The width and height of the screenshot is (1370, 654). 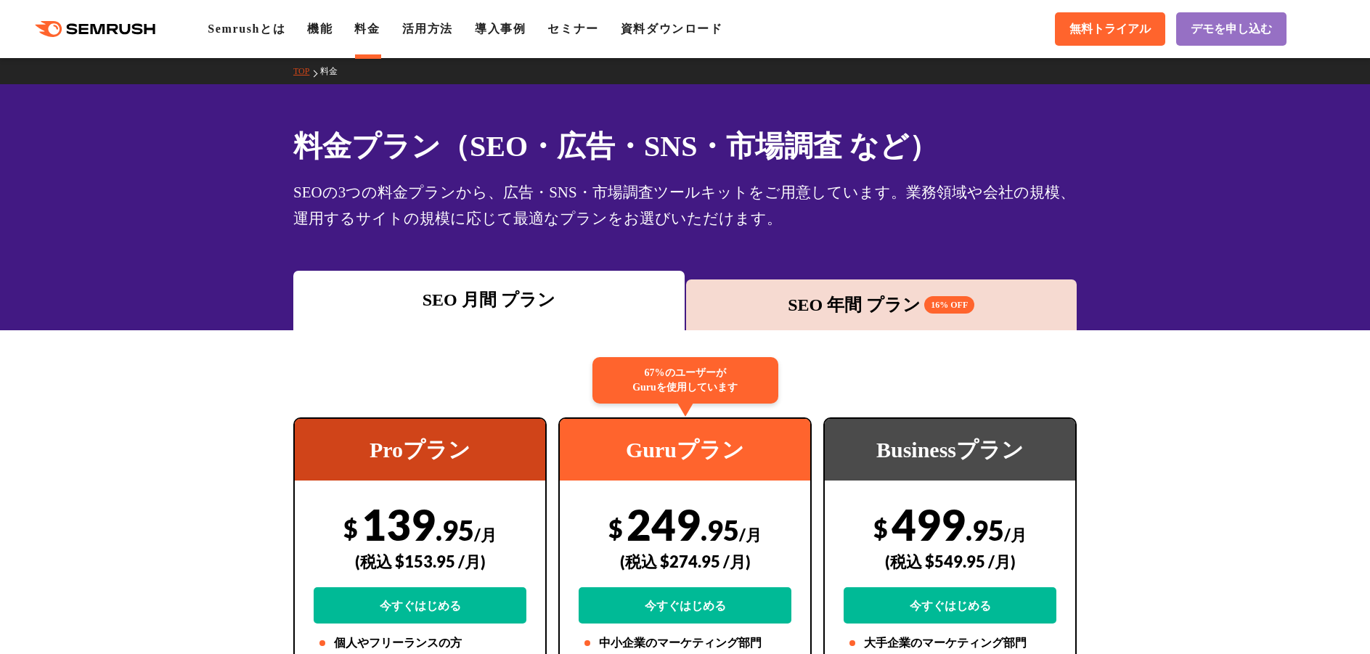 What do you see at coordinates (685, 561) in the screenshot?
I see `div: 249` at bounding box center [685, 561].